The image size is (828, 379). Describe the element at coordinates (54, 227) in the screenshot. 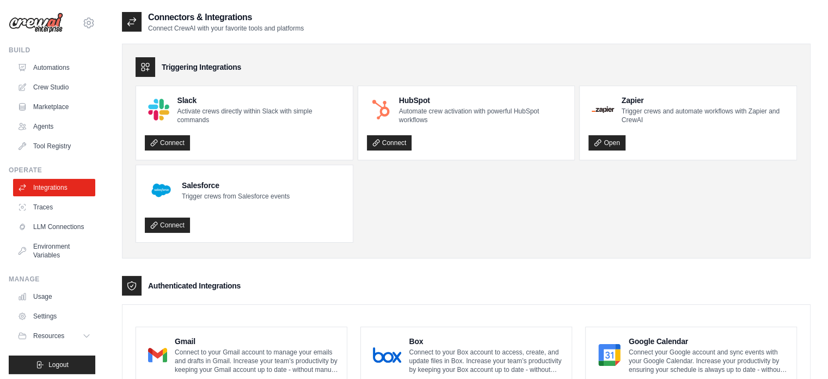

I see `a: LLM Connections` at that location.